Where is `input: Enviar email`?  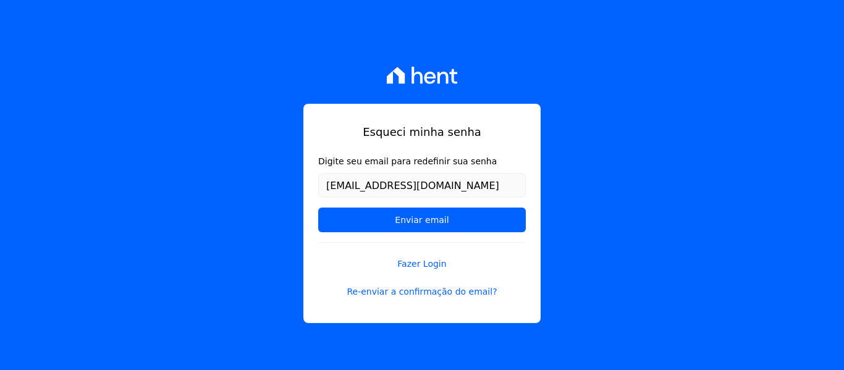
input: Enviar email is located at coordinates (422, 220).